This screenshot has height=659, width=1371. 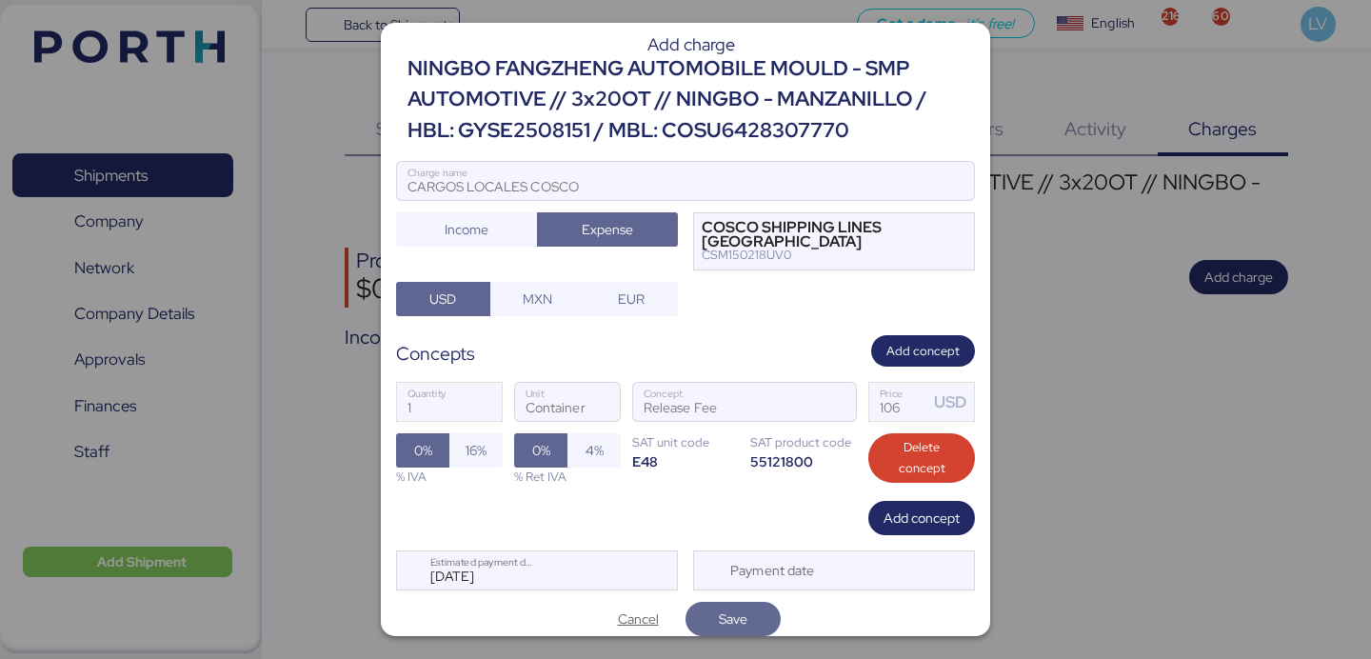 What do you see at coordinates (607, 229) in the screenshot?
I see `button: Expense` at bounding box center [607, 229].